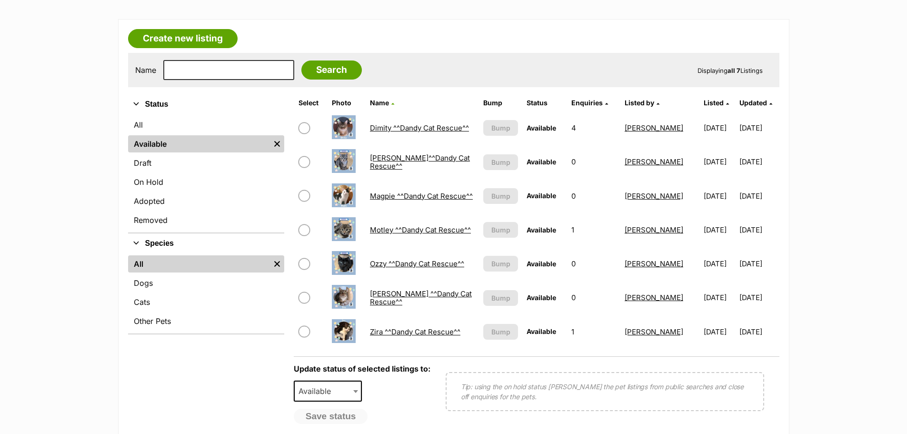  What do you see at coordinates (206, 321) in the screenshot?
I see `a: Other Pets` at bounding box center [206, 321].